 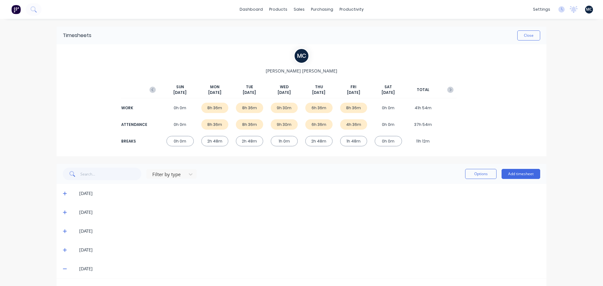 I want to click on span: THU, so click(x=319, y=87).